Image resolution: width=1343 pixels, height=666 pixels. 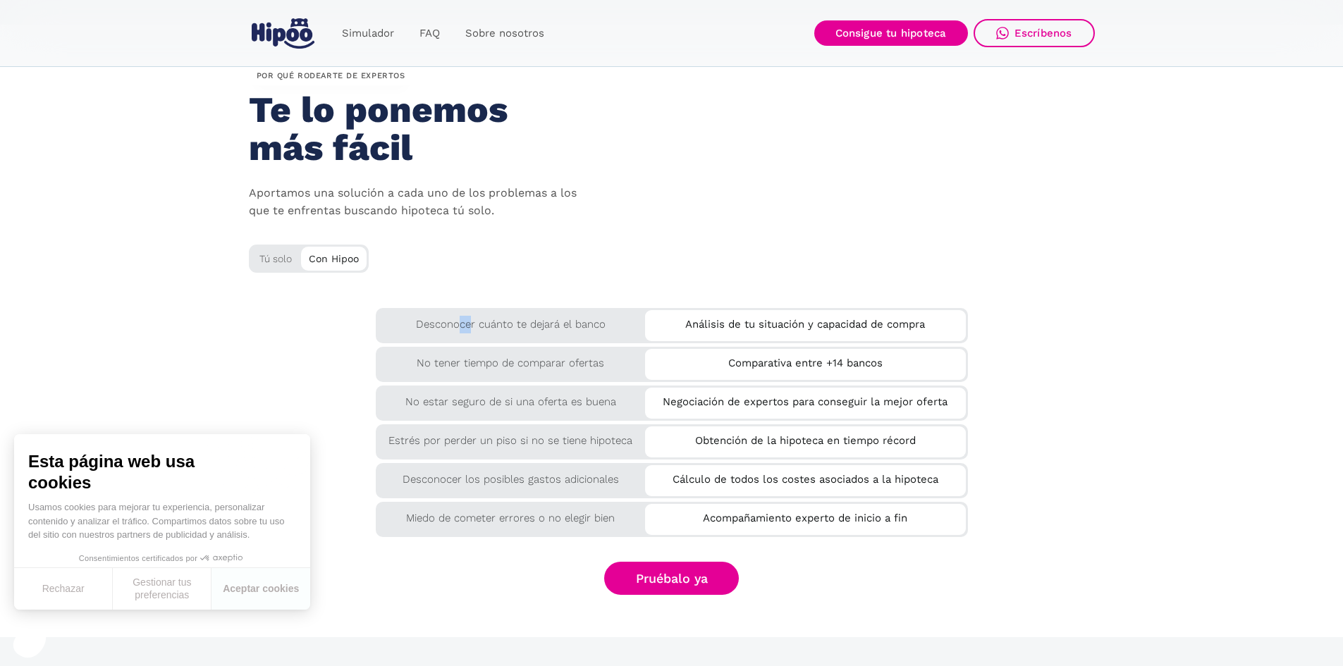 What do you see at coordinates (510, 515) in the screenshot?
I see `div: Miedo de cometer errores o no elegir bien` at bounding box center [510, 515].